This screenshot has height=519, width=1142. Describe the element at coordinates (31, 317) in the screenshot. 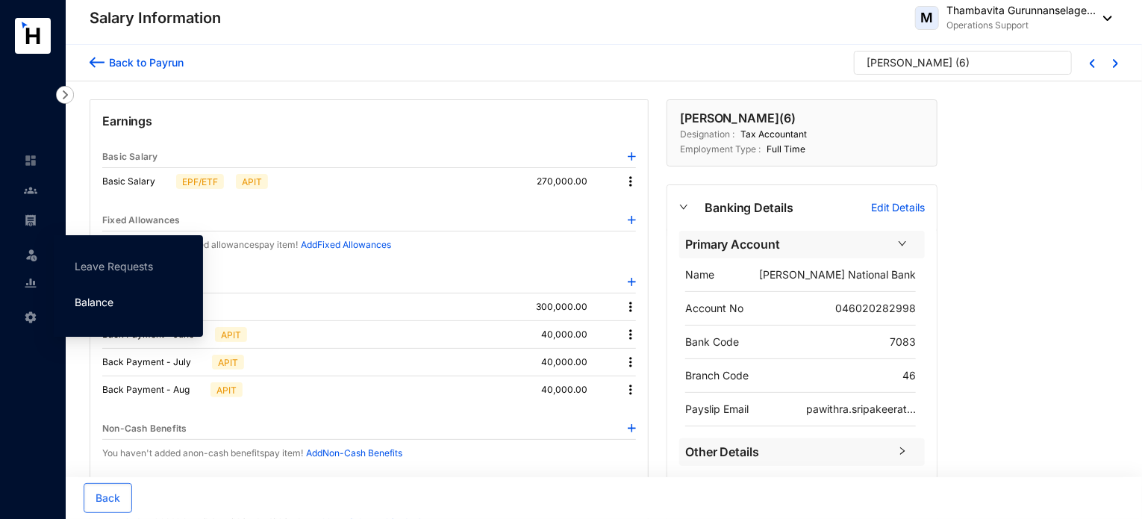

I see `img: settings-unselected.1febfda315e6e19643a1.svg` at that location.